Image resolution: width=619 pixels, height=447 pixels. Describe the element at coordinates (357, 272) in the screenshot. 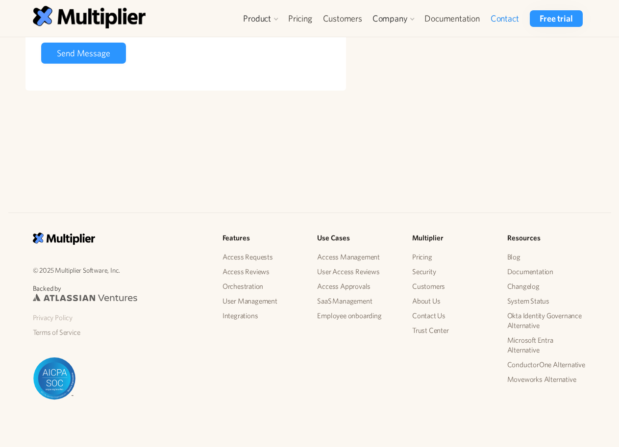

I see `a: User Access Reviews` at that location.